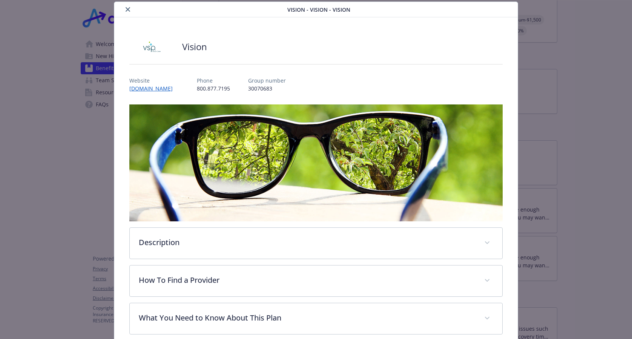 The image size is (632, 339). Describe the element at coordinates (214, 80) in the screenshot. I see `p: Phone` at that location.